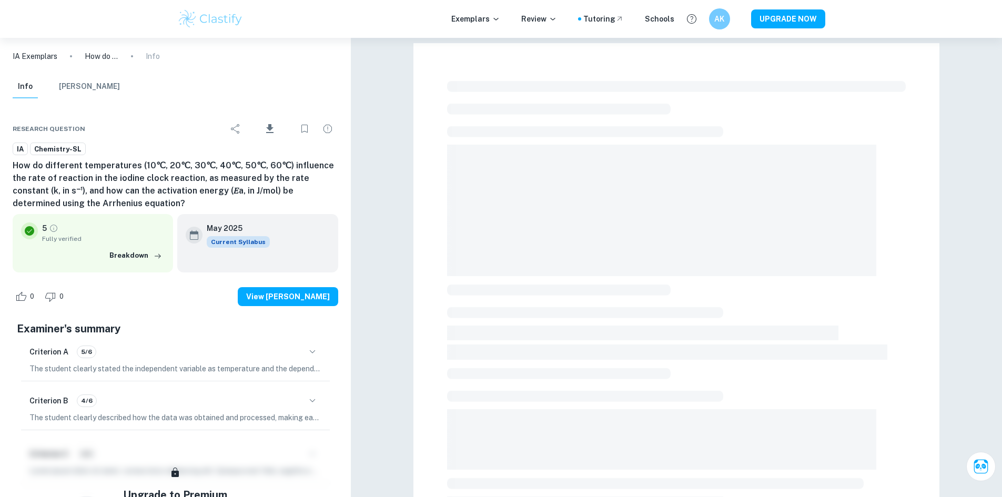 This screenshot has height=497, width=1002. I want to click on span: Fully verified, so click(103, 239).